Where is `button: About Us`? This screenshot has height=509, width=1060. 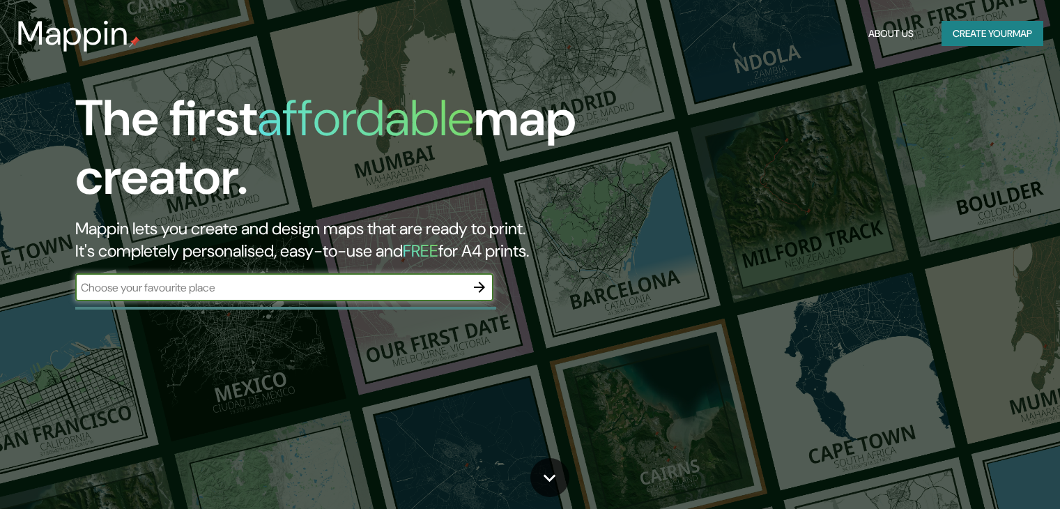 button: About Us is located at coordinates (891, 33).